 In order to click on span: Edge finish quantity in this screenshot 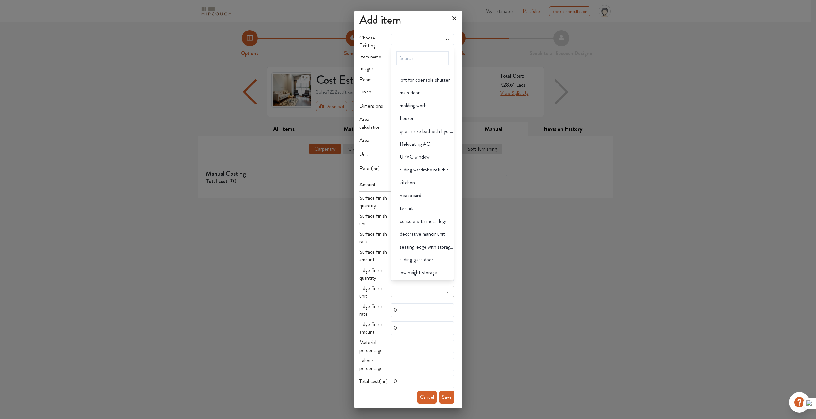, I will do `click(371, 274)`.